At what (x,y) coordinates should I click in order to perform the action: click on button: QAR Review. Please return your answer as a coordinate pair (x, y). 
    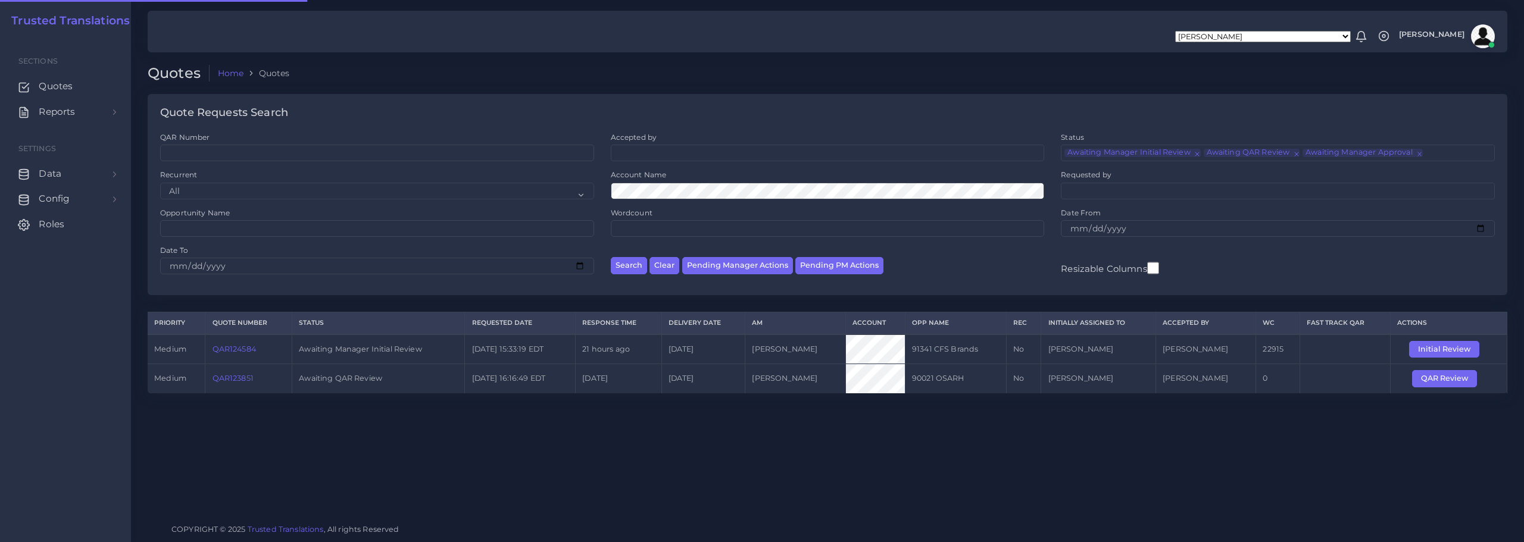
    Looking at the image, I should click on (1444, 379).